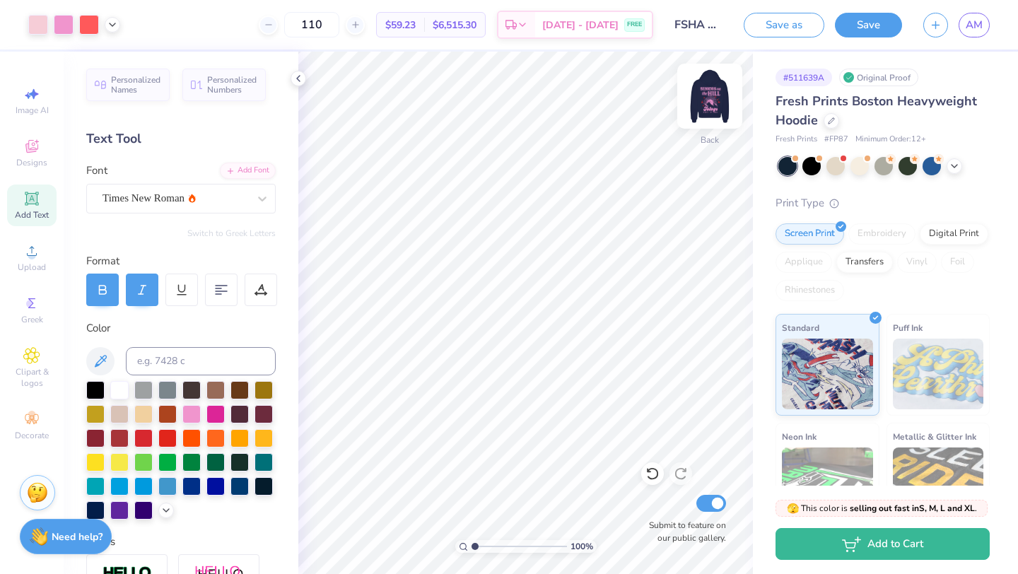  Describe the element at coordinates (634, 25) in the screenshot. I see `span: FREE` at that location.